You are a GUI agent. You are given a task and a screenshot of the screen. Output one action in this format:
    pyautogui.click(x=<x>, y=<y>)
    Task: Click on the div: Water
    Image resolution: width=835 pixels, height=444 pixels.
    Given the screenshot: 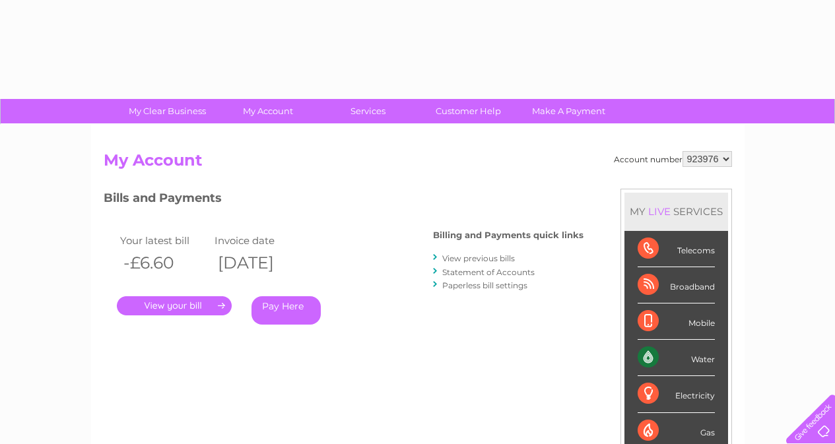 What is the action you would take?
    pyautogui.click(x=676, y=358)
    